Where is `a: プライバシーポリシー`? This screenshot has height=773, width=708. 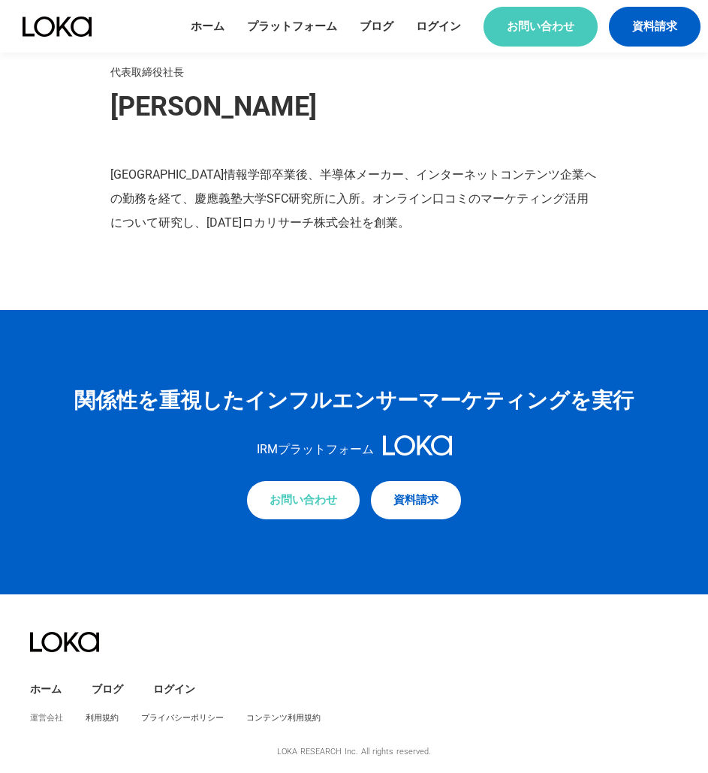 a: プライバシーポリシー is located at coordinates (182, 718).